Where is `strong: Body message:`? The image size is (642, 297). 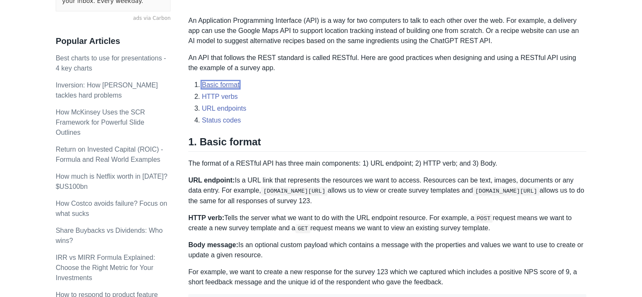
strong: Body message: is located at coordinates (213, 244).